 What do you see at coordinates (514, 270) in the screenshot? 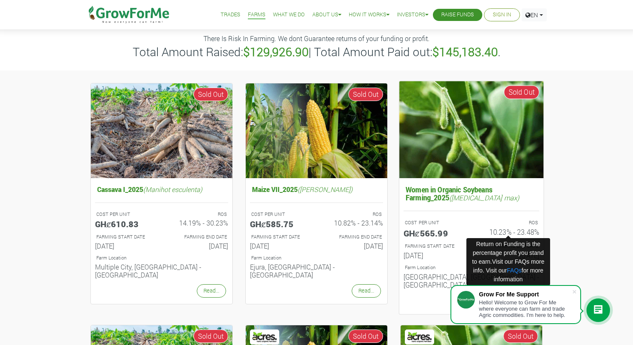
I see `a: FAQs` at bounding box center [514, 270].